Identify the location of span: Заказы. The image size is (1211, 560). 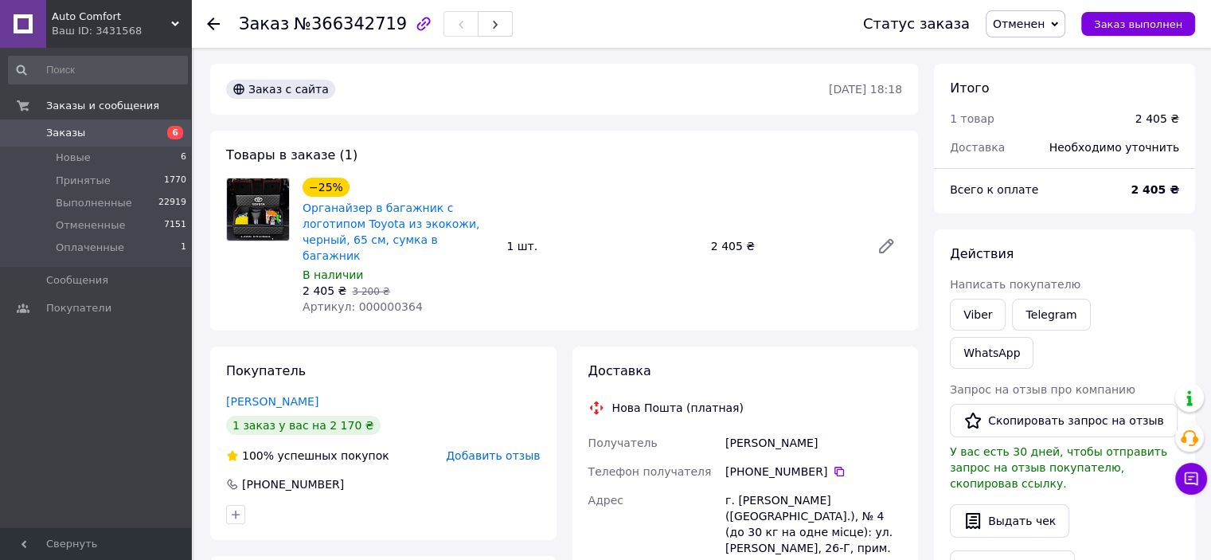
(65, 133).